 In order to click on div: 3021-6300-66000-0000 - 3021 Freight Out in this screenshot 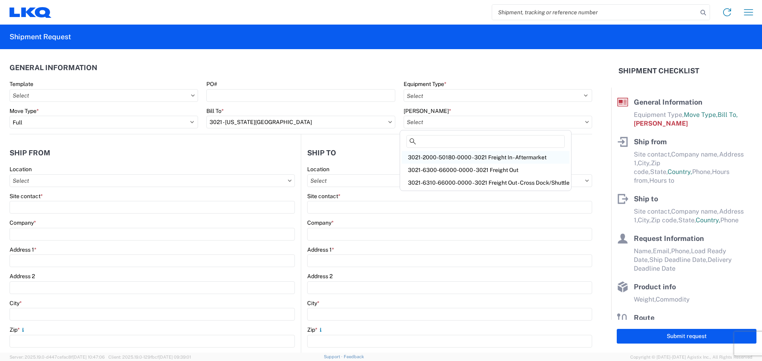, I will do `click(485, 170)`.